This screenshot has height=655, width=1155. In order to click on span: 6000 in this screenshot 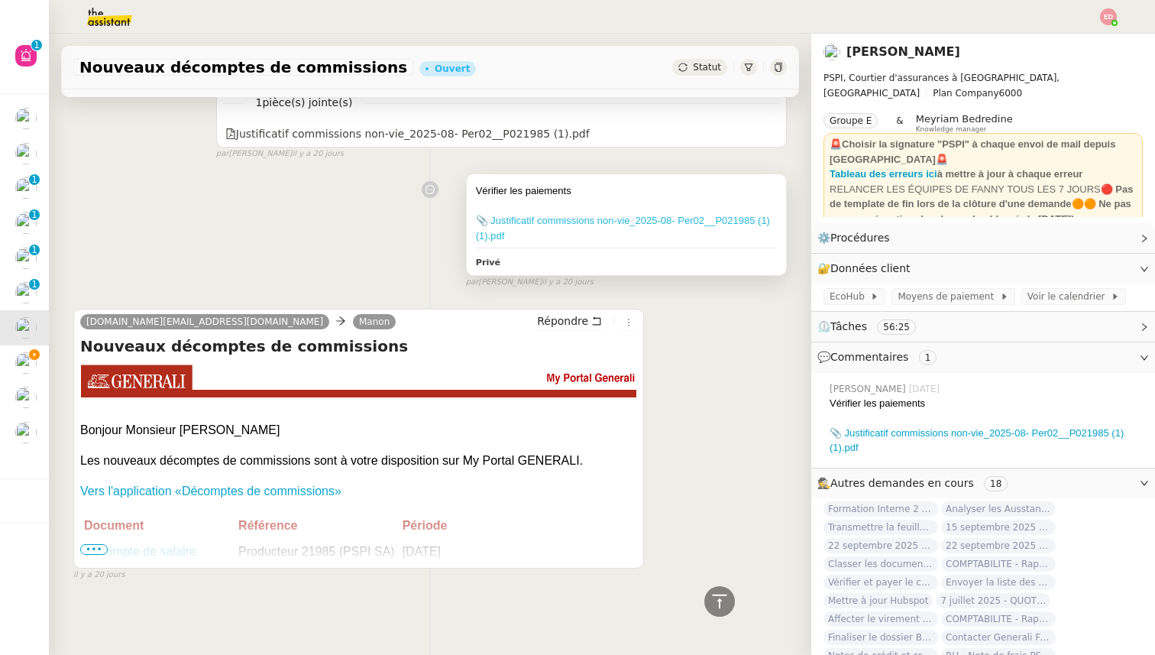, I will do `click(1011, 93)`.